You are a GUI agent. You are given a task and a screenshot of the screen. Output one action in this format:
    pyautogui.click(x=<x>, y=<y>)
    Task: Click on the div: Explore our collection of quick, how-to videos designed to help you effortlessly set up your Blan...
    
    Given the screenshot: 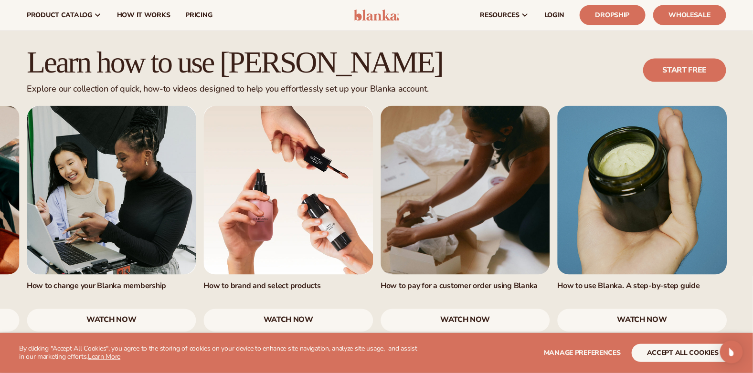 What is the action you would take?
    pyautogui.click(x=234, y=89)
    